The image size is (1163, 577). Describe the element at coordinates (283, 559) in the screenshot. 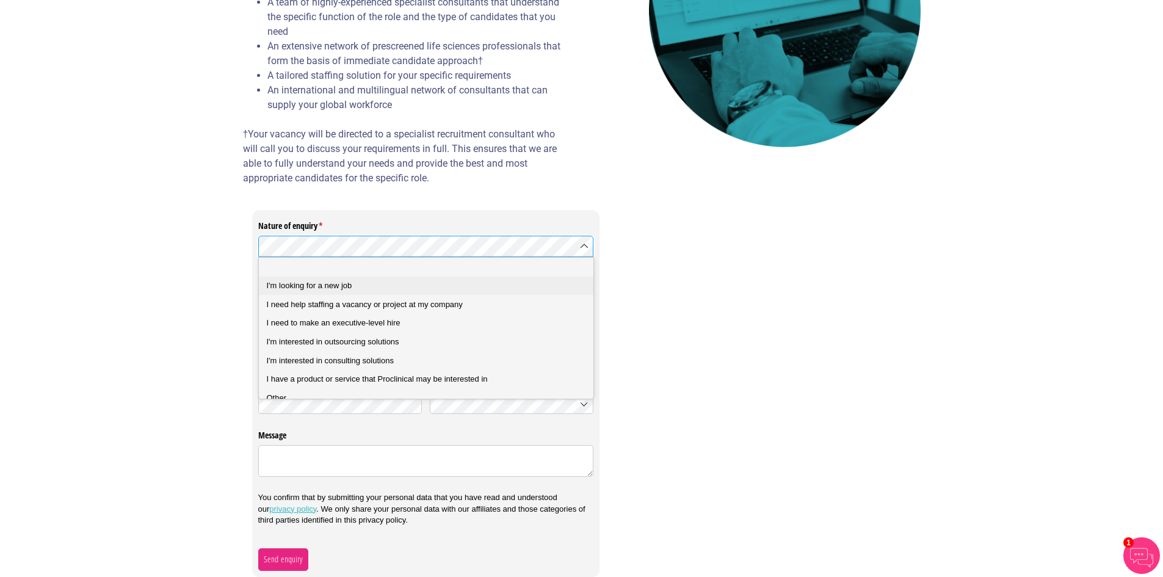

I see `button: Send enquiry` at that location.